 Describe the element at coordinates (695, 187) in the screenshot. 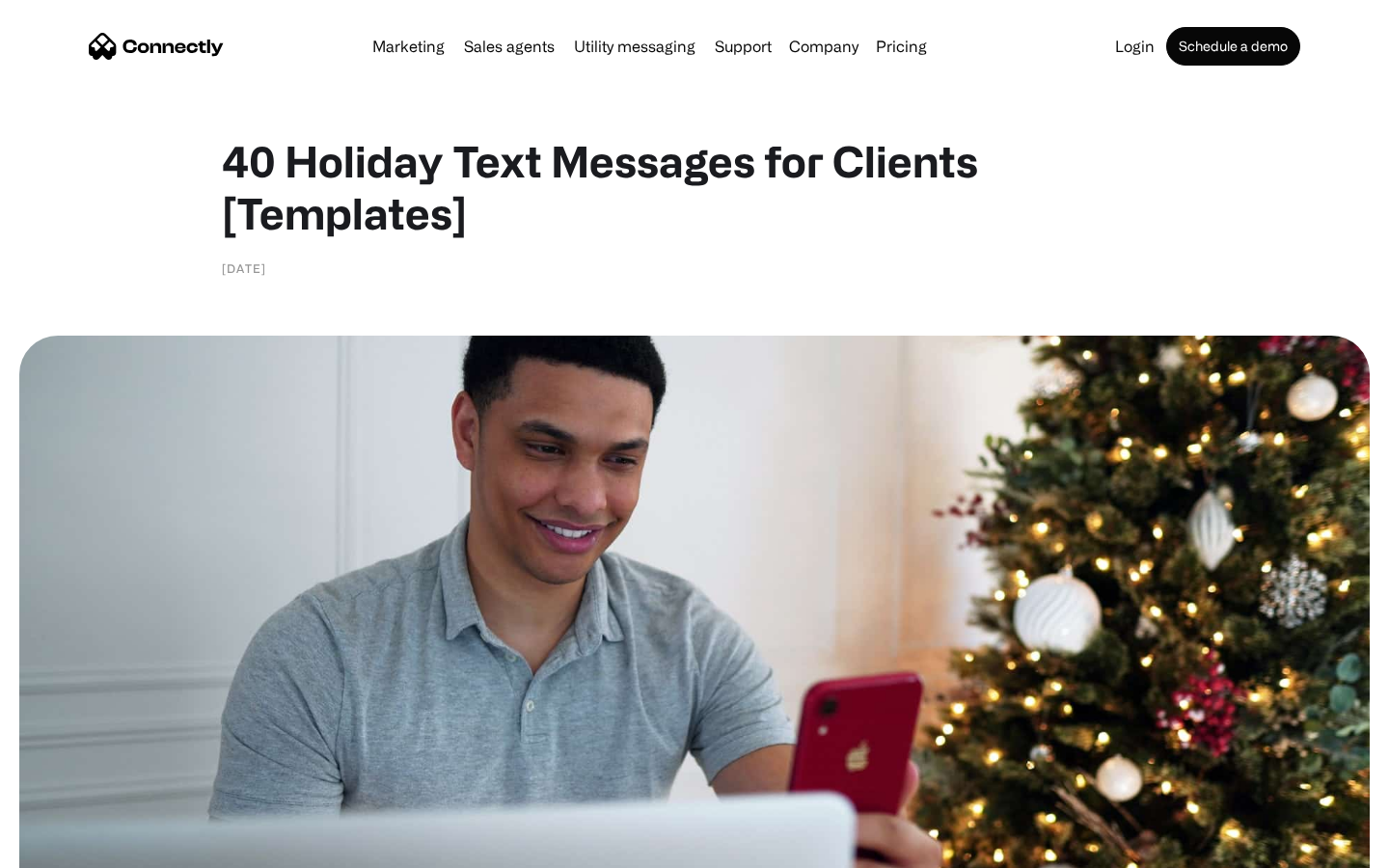

I see `h1: 40 Holiday Text Messages for Clients [Templates]` at that location.